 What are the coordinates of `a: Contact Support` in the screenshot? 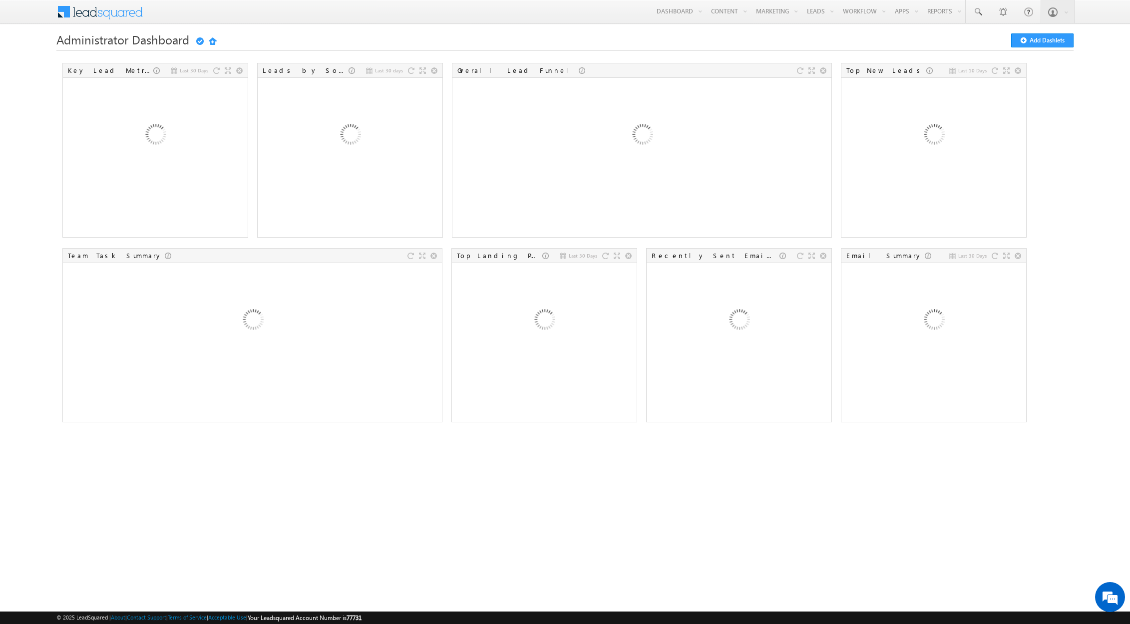 It's located at (146, 617).